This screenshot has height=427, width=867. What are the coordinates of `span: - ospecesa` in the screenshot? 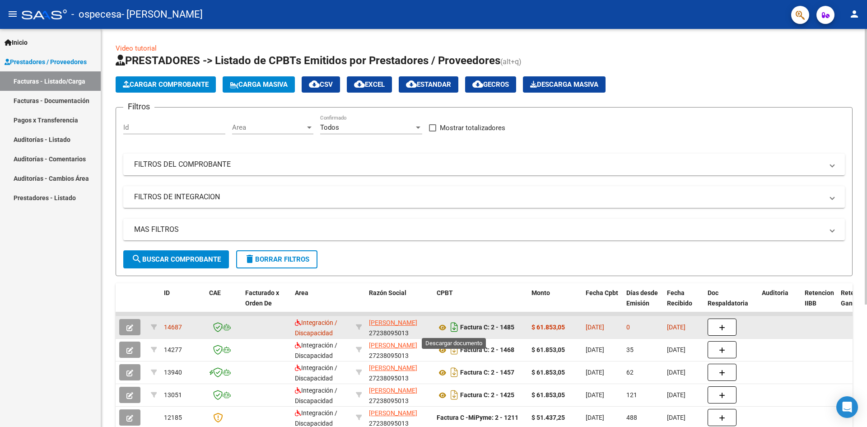 It's located at (96, 14).